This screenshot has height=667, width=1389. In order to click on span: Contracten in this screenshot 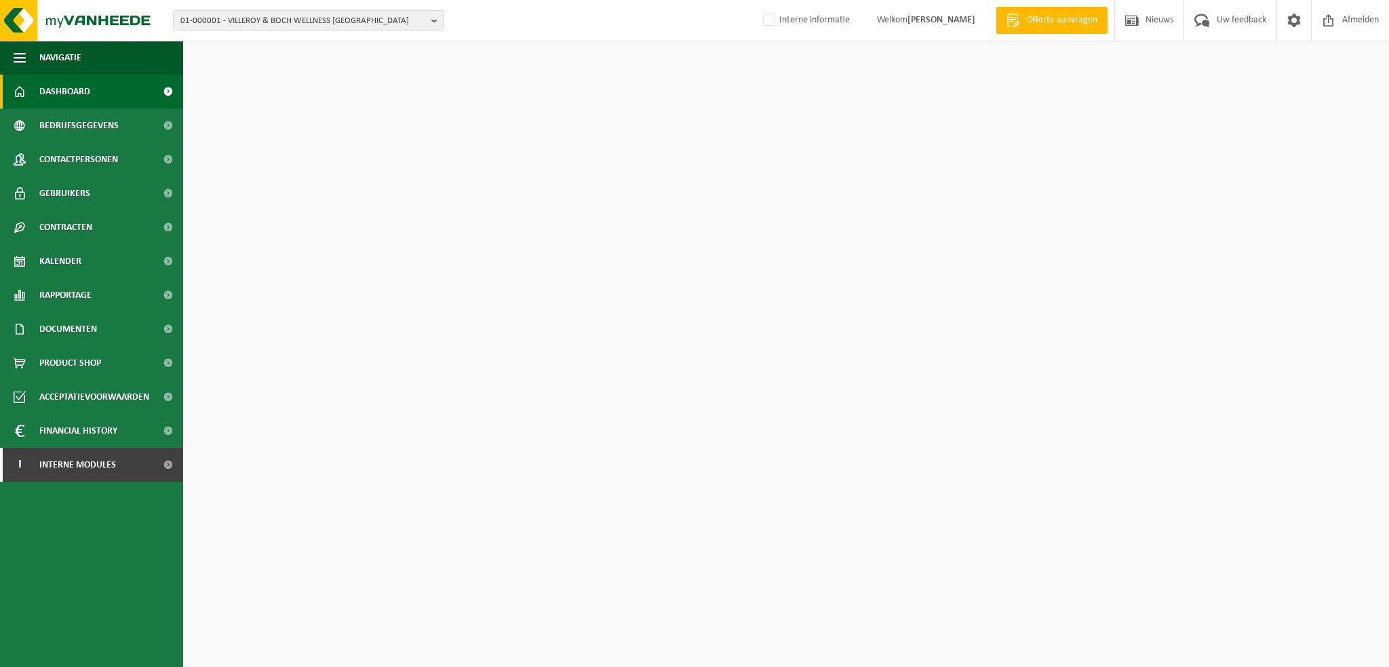, I will do `click(66, 227)`.